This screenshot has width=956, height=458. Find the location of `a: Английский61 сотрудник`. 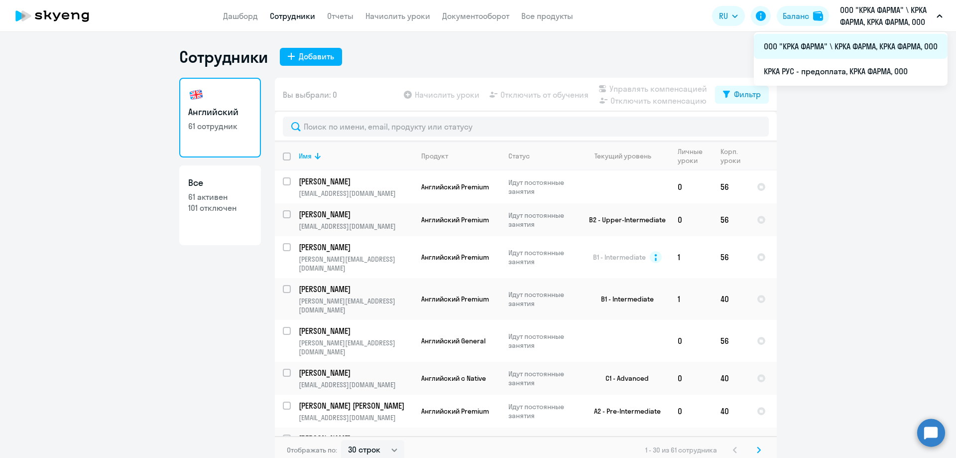

a: Английский61 сотрудник is located at coordinates (220, 118).